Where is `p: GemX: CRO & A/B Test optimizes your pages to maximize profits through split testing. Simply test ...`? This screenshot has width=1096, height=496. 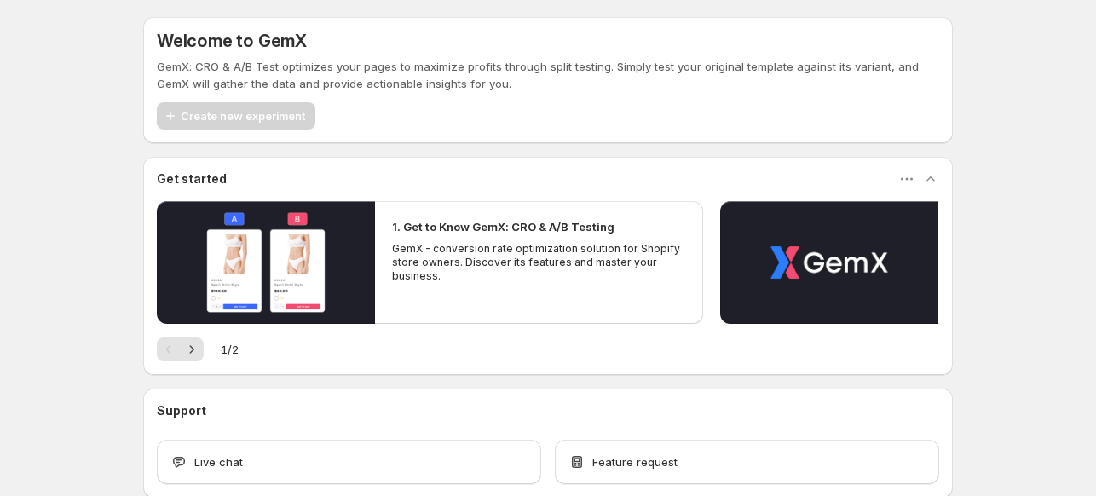
p: GemX: CRO & A/B Test optimizes your pages to maximize profits through split testing. Simply test ... is located at coordinates (548, 75).